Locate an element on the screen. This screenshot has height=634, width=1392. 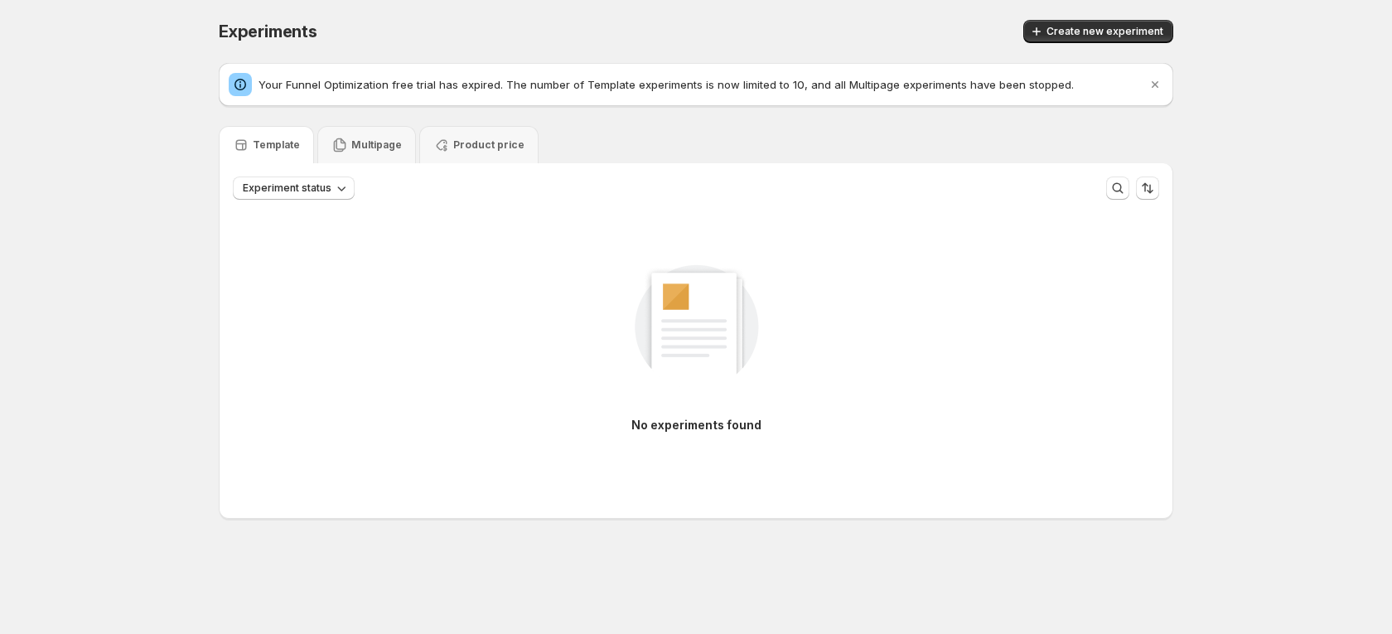
p: Your Funnel Optimization free trial has expired. The number of Template experiments is now limite... is located at coordinates (702, 84).